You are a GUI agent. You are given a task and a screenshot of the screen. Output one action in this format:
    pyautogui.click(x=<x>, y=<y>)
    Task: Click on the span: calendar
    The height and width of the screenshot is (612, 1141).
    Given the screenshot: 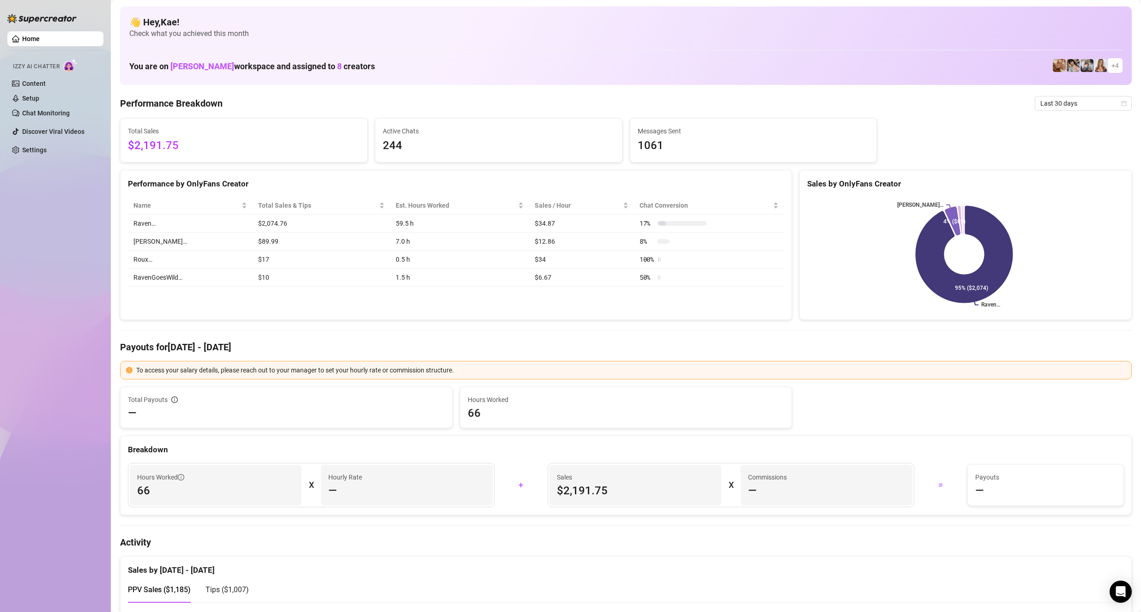 What is the action you would take?
    pyautogui.click(x=1124, y=103)
    